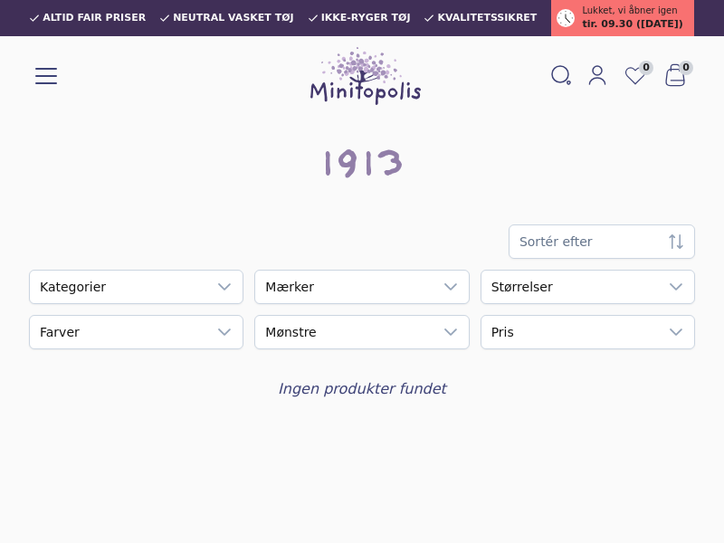  What do you see at coordinates (362, 389) in the screenshot?
I see `div: Ingen produkter fundet` at bounding box center [362, 389].